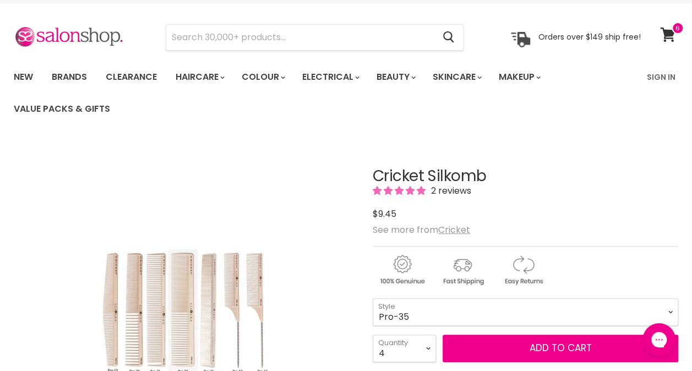 This screenshot has width=692, height=371. I want to click on button: Search, so click(448, 37).